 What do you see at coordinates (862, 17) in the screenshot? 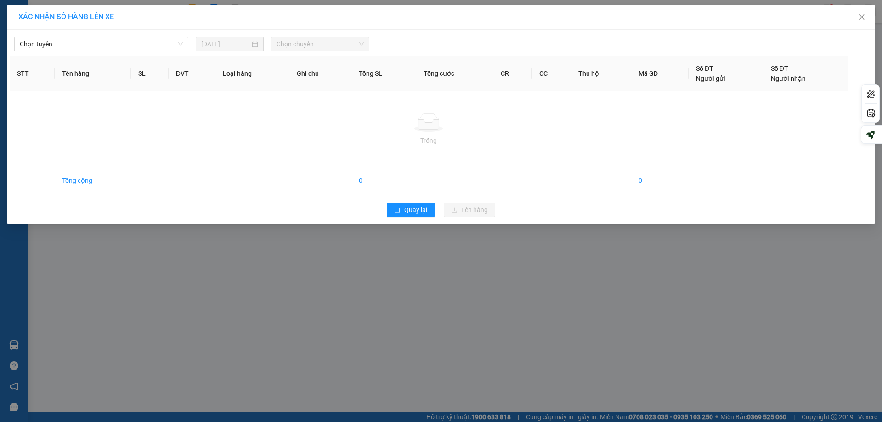
I see `span: close` at bounding box center [862, 17].